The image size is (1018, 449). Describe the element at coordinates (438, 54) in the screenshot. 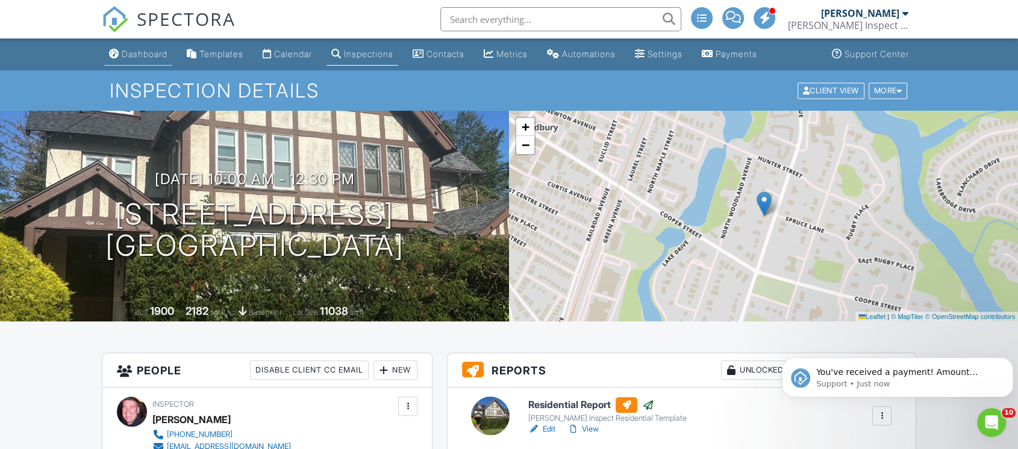

I see `a: Contacts` at that location.